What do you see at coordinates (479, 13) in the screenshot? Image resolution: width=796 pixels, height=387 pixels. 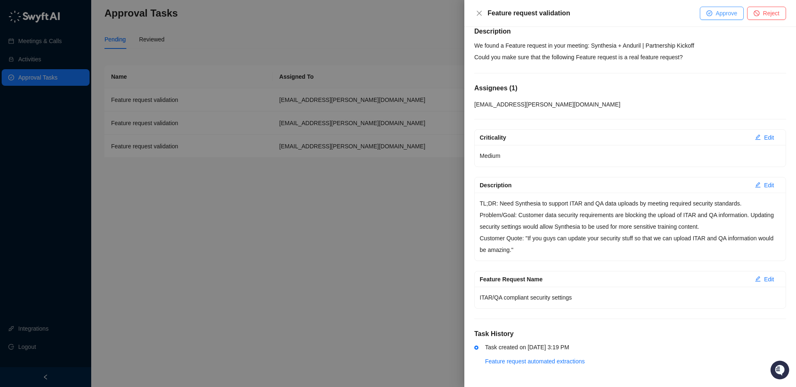 I see `span: close` at bounding box center [479, 13].